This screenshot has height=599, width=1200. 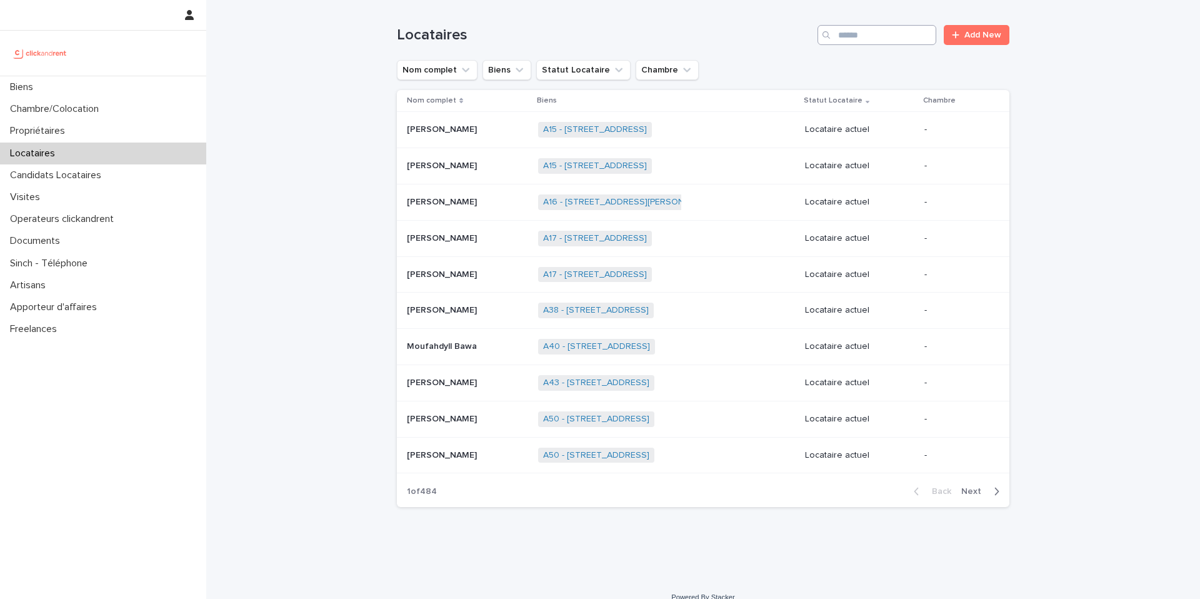 I want to click on button: Nom complet, so click(x=437, y=70).